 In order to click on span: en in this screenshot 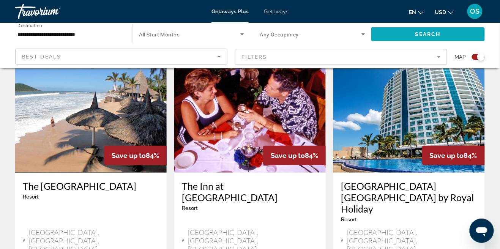, I will do `click(412, 12)`.